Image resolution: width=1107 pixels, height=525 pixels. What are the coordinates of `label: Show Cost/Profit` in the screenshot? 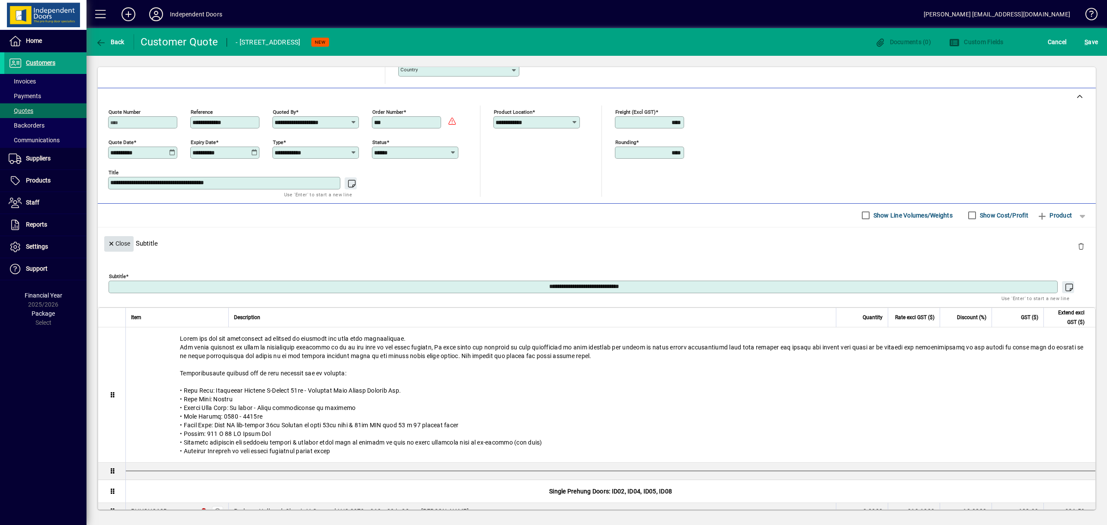 It's located at (1004, 215).